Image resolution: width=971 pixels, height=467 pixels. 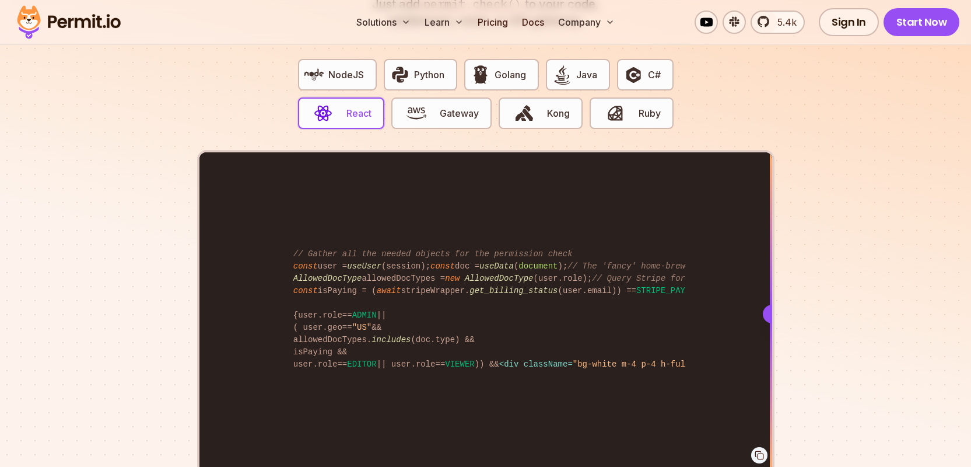 I want to click on span: document, so click(x=538, y=266).